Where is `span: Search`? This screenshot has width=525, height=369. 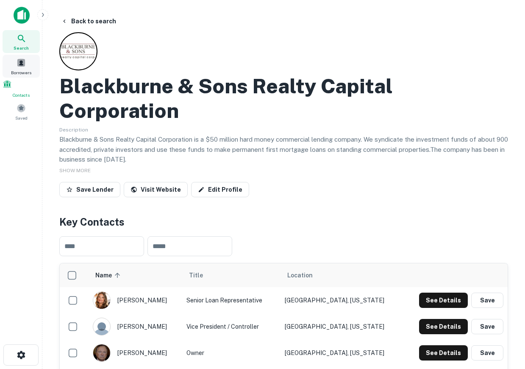 span: Search is located at coordinates (21, 48).